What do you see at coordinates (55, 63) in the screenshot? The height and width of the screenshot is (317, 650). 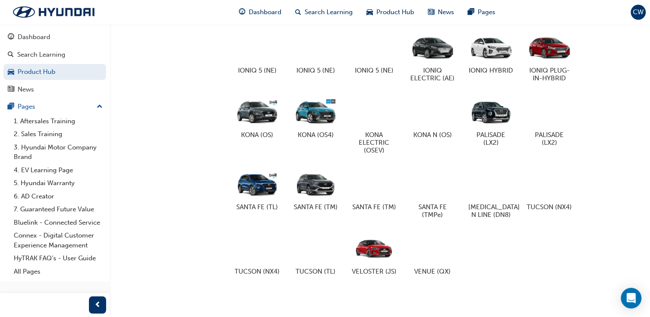 I see `button: DashboardSearch LearningProduct HubNews` at bounding box center [55, 63].